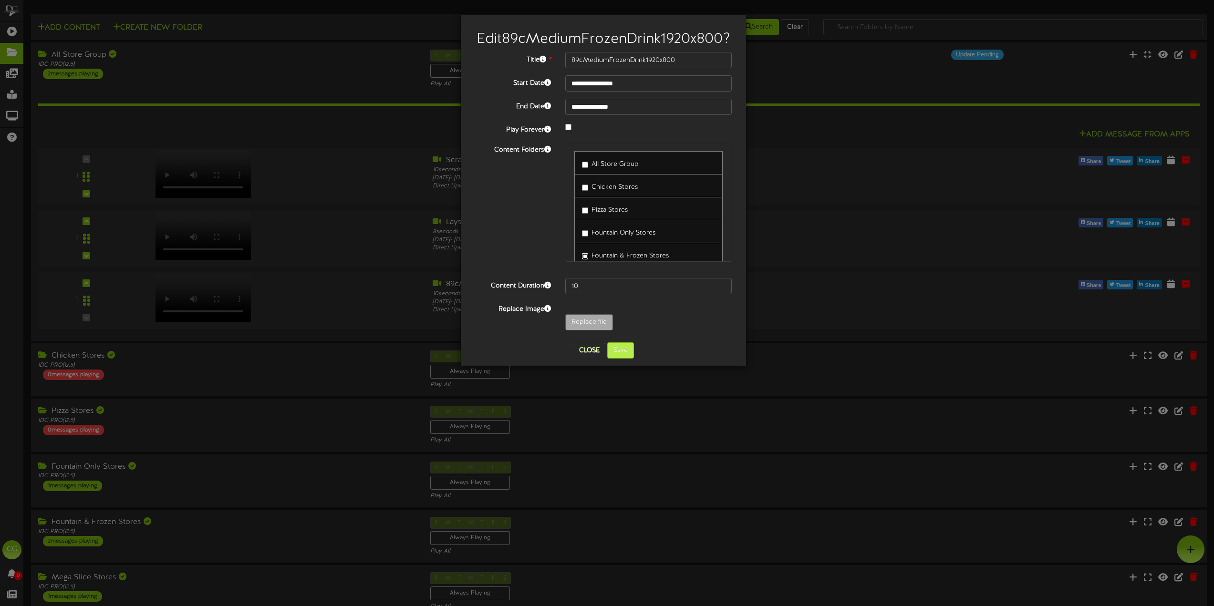  Describe the element at coordinates (513, 58) in the screenshot. I see `label: Title` at that location.